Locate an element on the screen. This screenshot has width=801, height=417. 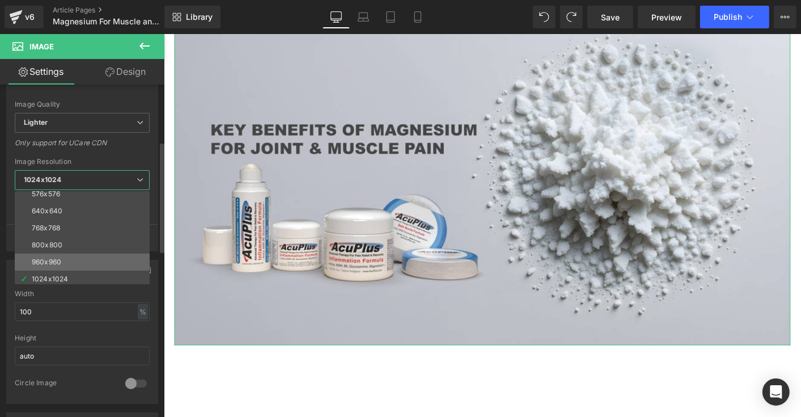
div: Image Resolution is located at coordinates (82, 162).